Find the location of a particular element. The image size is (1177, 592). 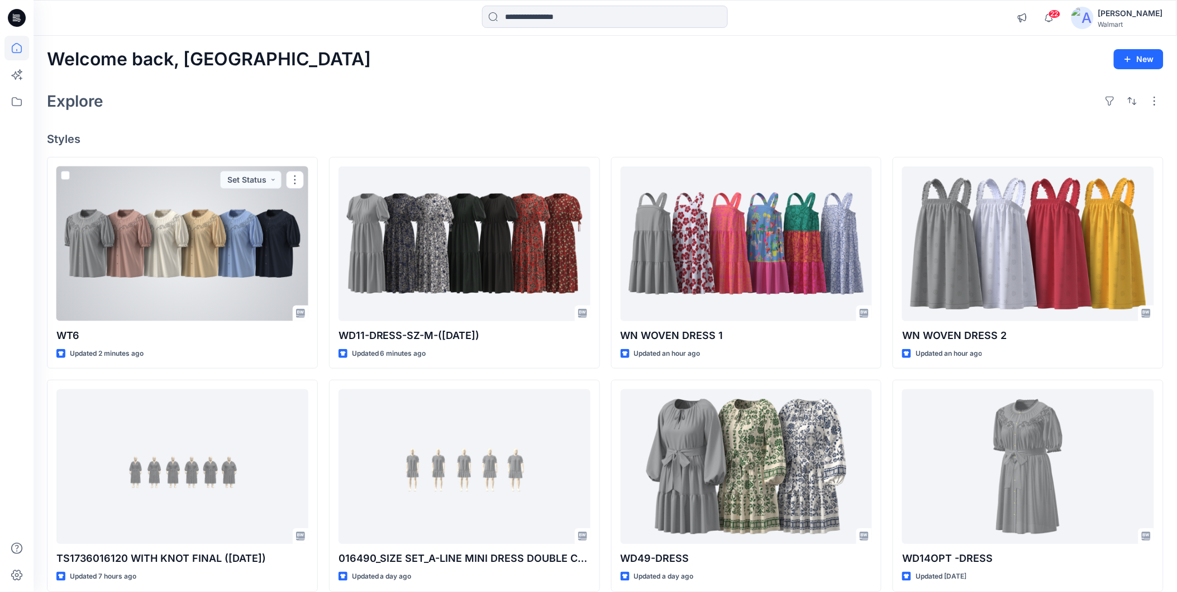

p: WD14OPT -DRESS is located at coordinates (1028, 559).